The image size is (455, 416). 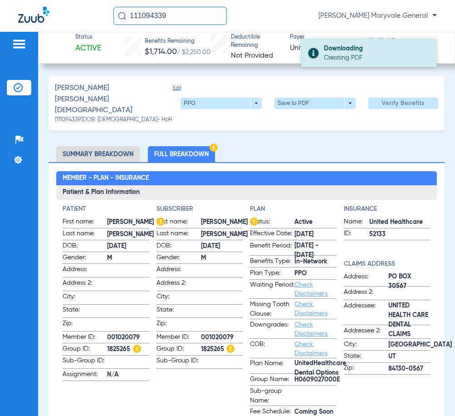 I want to click on h4: Insurance, so click(x=387, y=209).